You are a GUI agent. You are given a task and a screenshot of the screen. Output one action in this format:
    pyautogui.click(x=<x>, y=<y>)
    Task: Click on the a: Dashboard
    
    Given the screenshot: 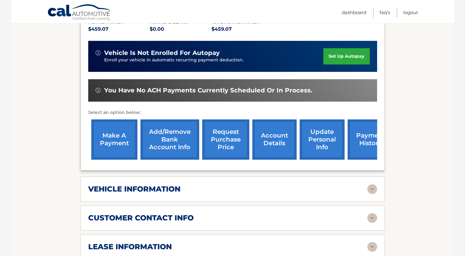 What is the action you would take?
    pyautogui.click(x=354, y=12)
    